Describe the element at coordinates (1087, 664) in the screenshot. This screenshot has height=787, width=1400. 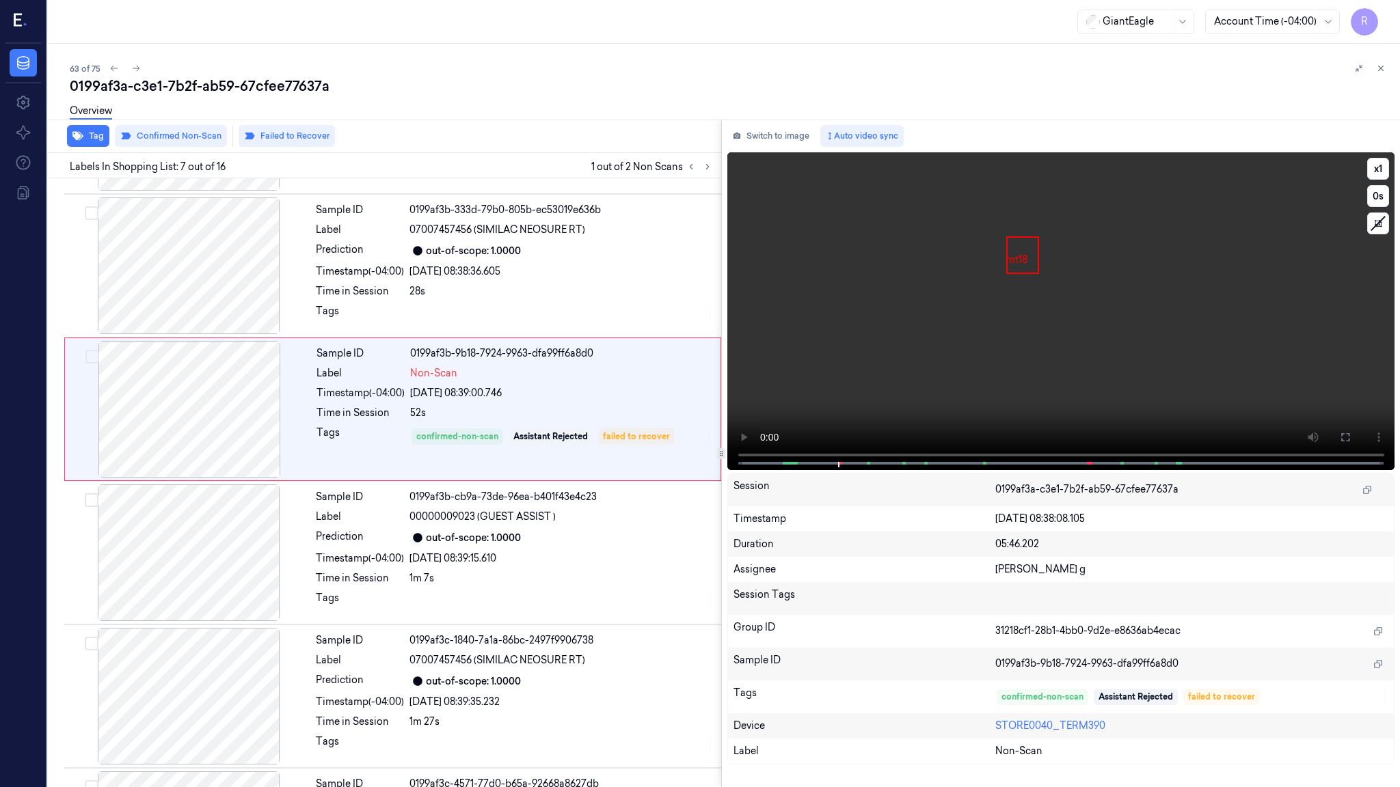
I see `span: 0199af3b-9b18-7924-9963-dfa99ff6a8d0` at that location.